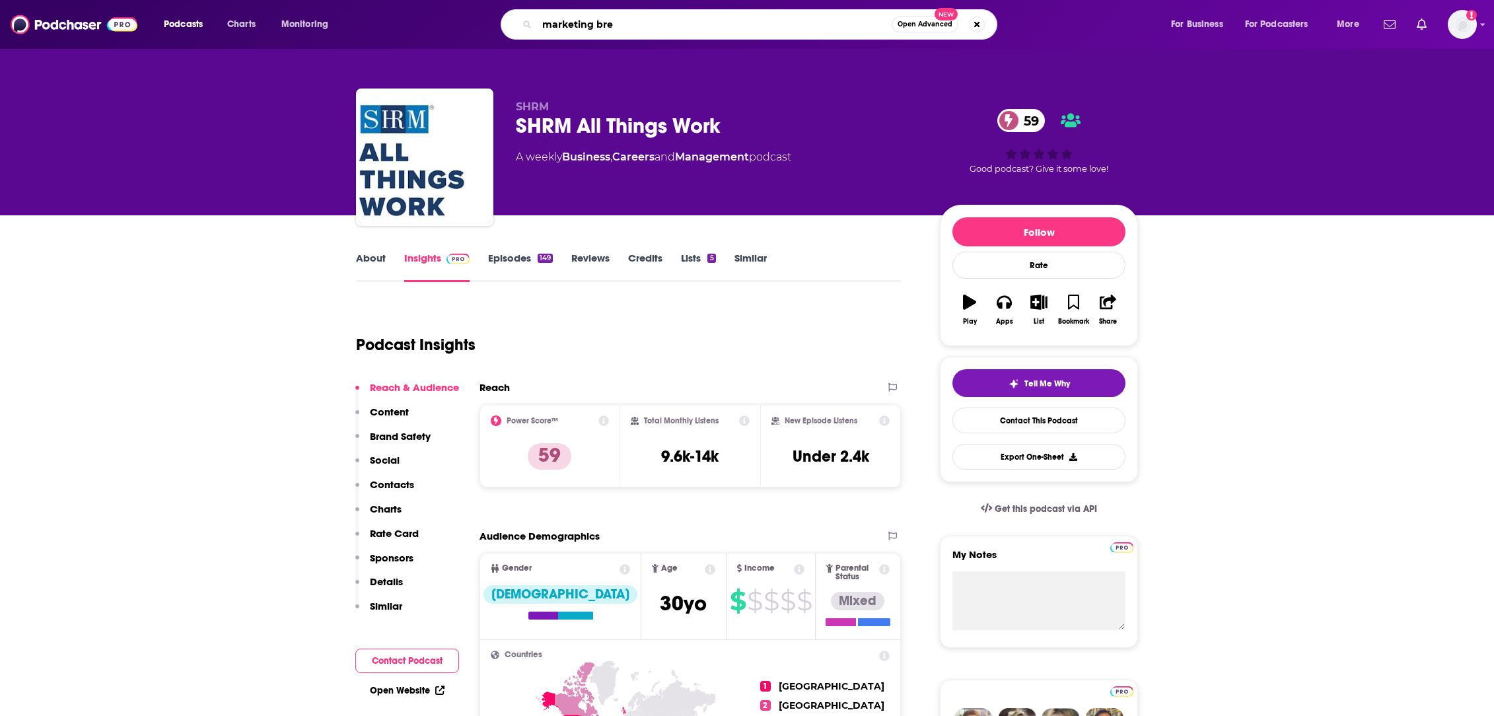  I want to click on a: Open Website, so click(407, 690).